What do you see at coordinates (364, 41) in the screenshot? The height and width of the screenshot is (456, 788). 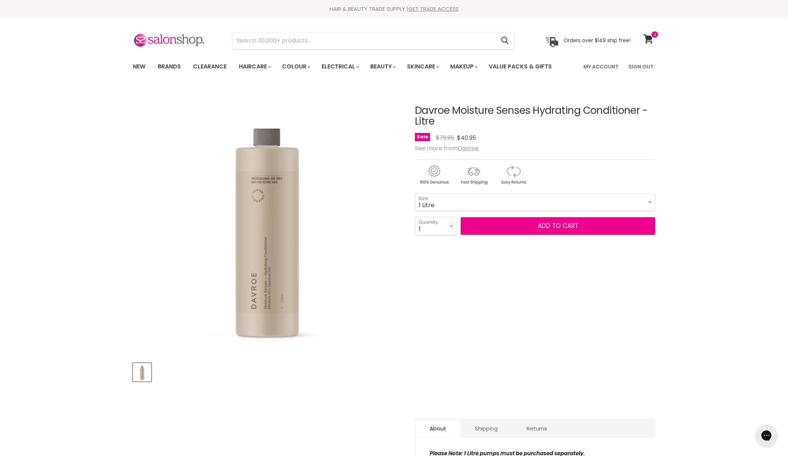 I see `input: Search` at bounding box center [364, 41].